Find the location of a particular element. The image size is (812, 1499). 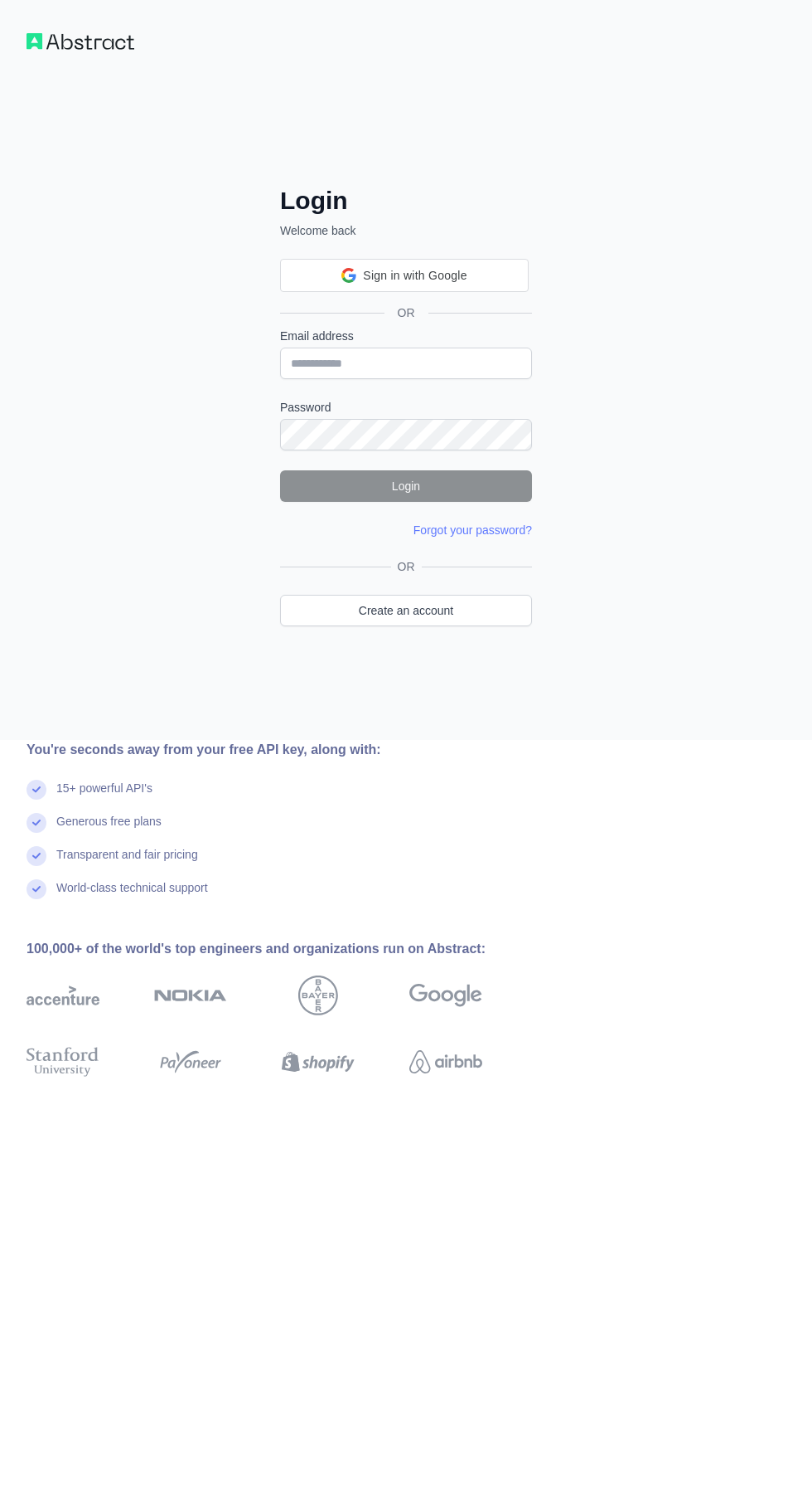

div: 15+ powerful API's is located at coordinates (105, 796).